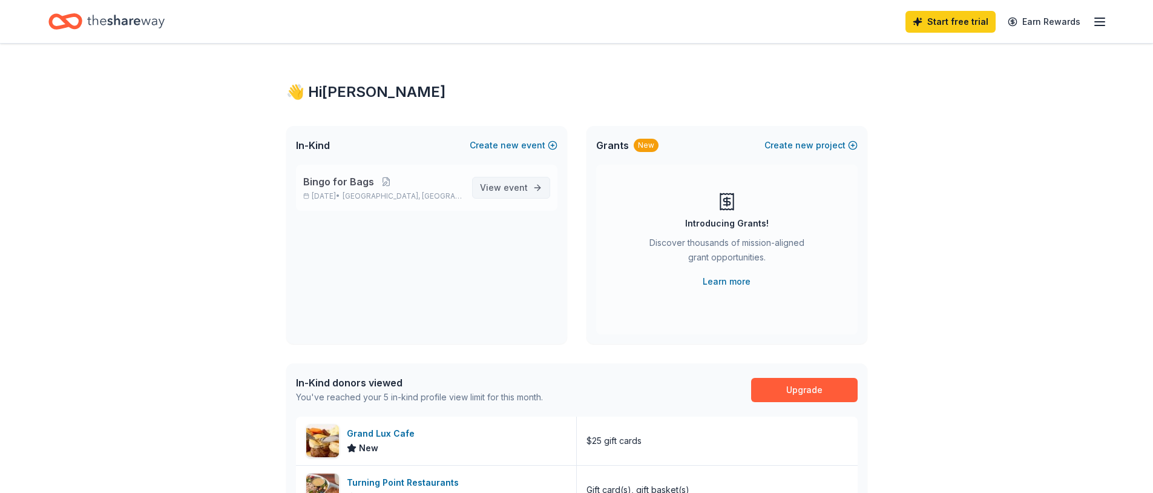 Image resolution: width=1153 pixels, height=493 pixels. What do you see at coordinates (613, 145) in the screenshot?
I see `span: Grants` at bounding box center [613, 145].